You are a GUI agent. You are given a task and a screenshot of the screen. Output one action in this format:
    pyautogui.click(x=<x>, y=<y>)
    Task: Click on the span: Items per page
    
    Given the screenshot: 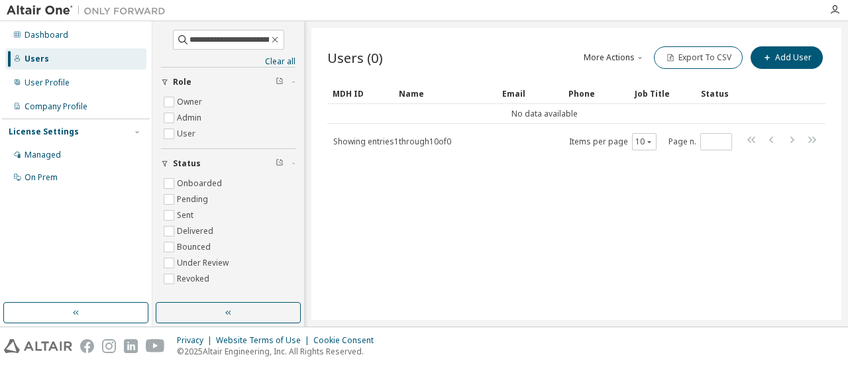 What is the action you would take?
    pyautogui.click(x=613, y=142)
    